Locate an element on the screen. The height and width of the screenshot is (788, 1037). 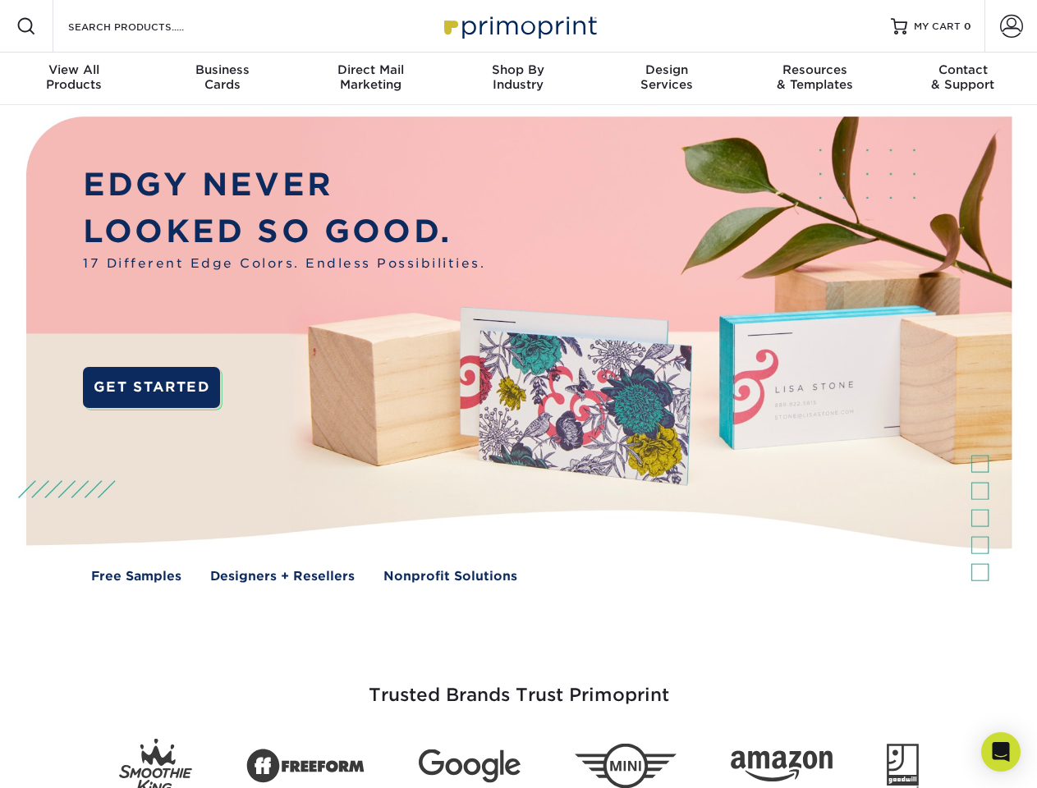
img: Google is located at coordinates (470, 766).